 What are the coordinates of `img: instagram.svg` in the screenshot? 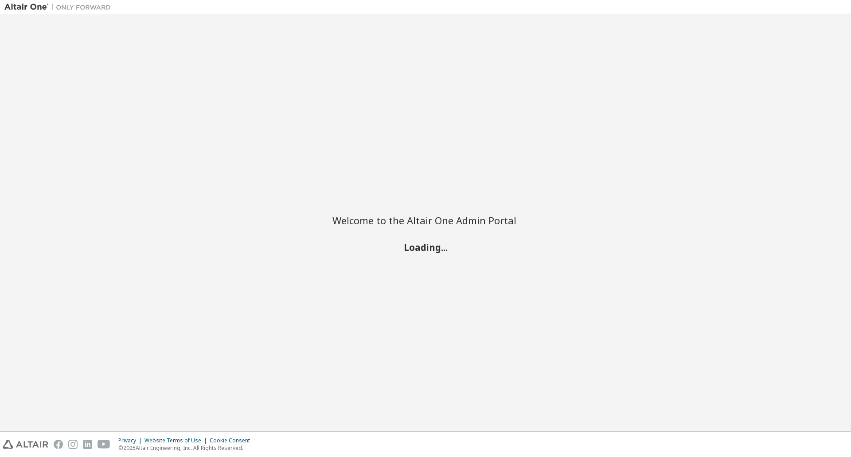 It's located at (73, 444).